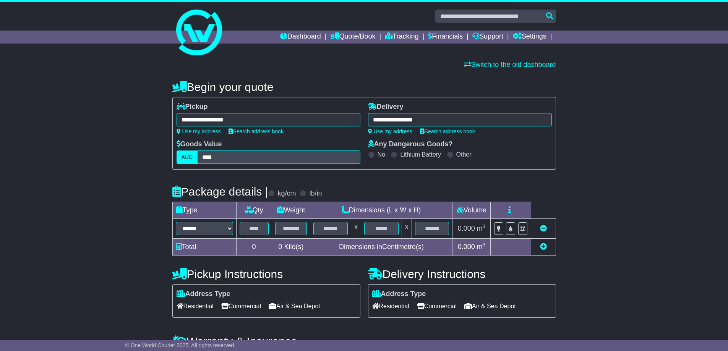 This screenshot has height=351, width=728. Describe the element at coordinates (381, 154) in the screenshot. I see `label: No` at that location.